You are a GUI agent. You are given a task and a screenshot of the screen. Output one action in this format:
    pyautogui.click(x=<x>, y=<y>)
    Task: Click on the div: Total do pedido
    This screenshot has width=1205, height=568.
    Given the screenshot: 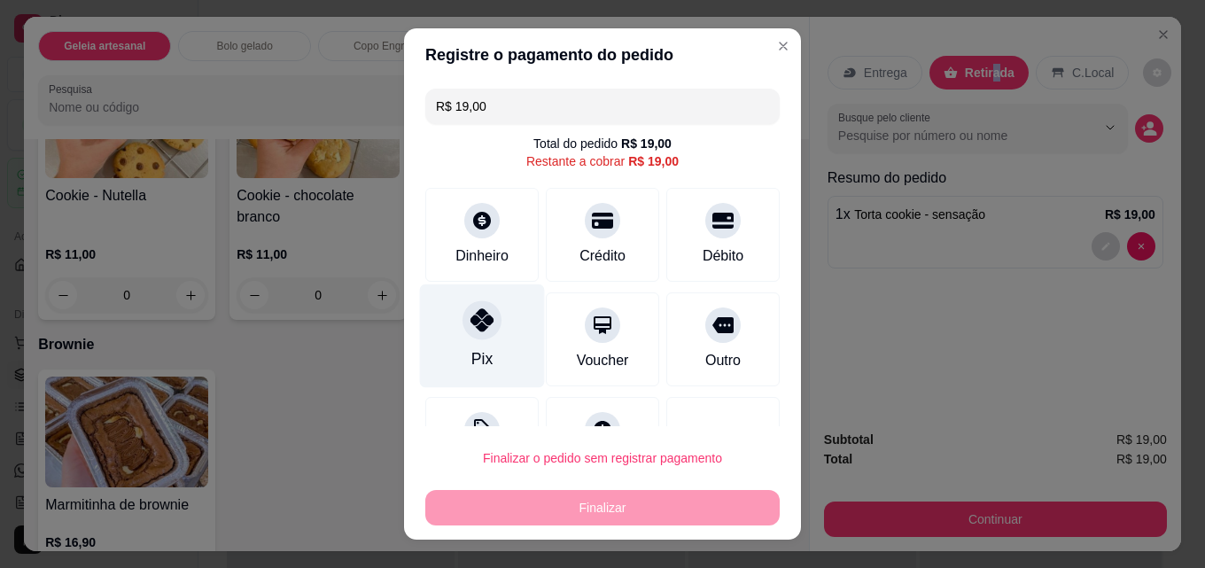 What is the action you would take?
    pyautogui.click(x=602, y=144)
    